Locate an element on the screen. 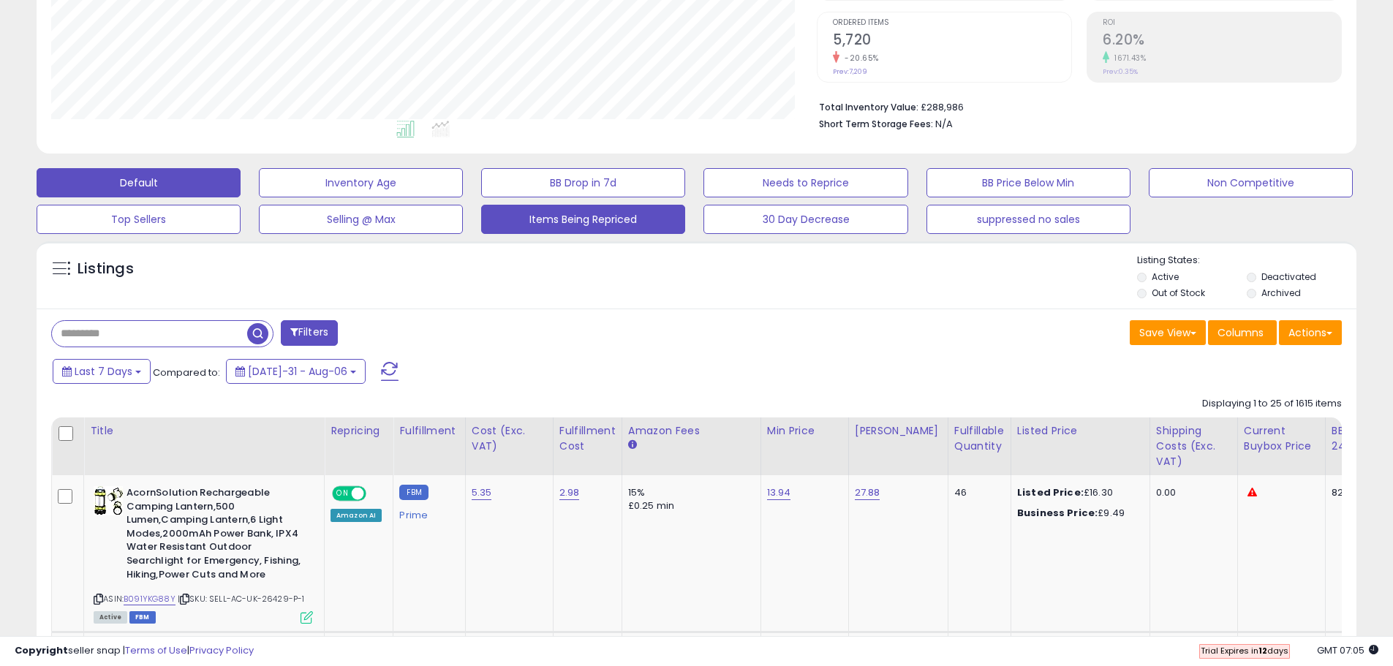 This screenshot has height=666, width=1393. button: Save View is located at coordinates (1168, 333).